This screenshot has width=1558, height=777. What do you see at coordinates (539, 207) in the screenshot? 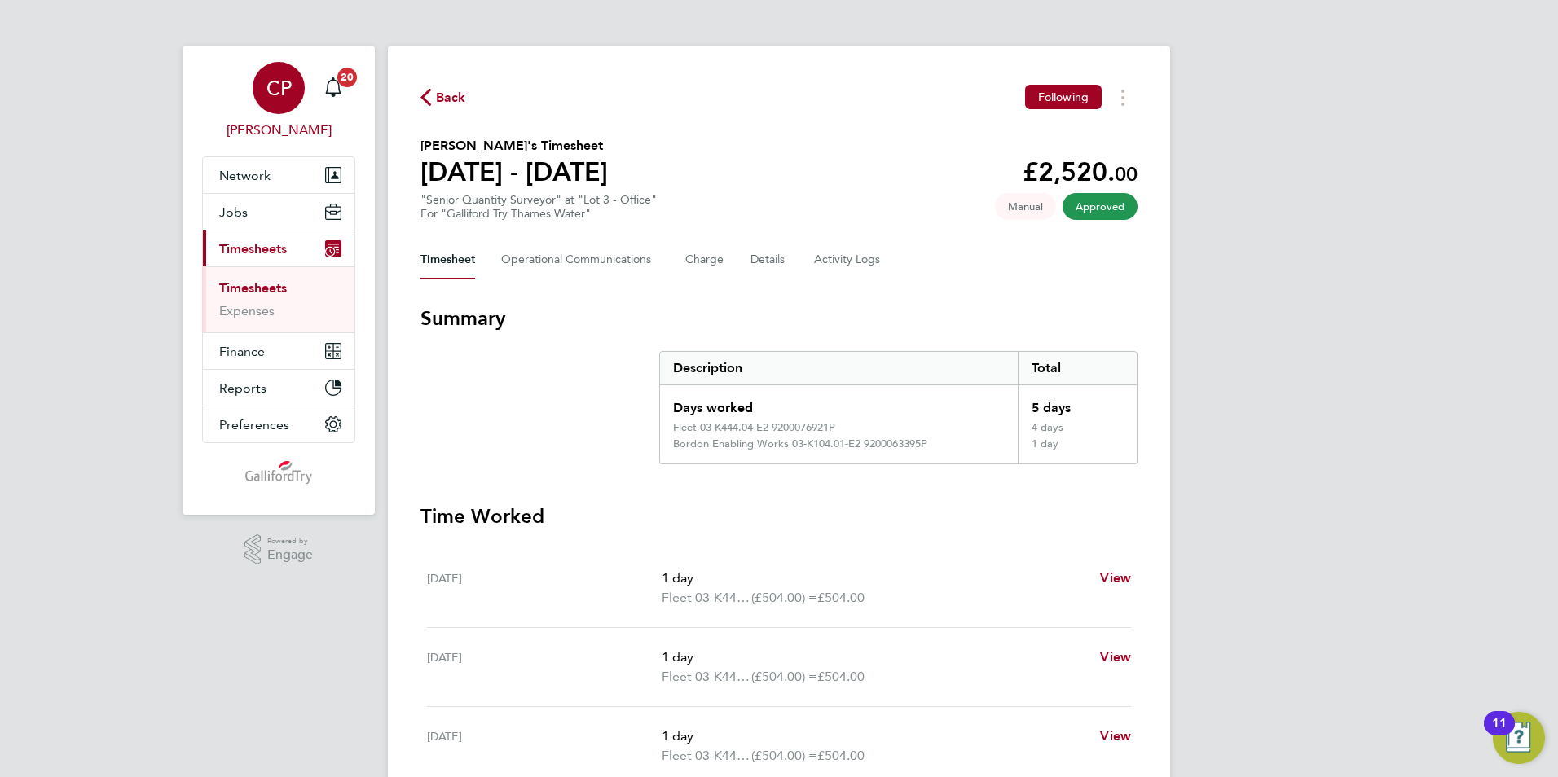
I see `div: "Senior Quantity Surveyor" at "Lot 3 - Office"` at bounding box center [539, 207].